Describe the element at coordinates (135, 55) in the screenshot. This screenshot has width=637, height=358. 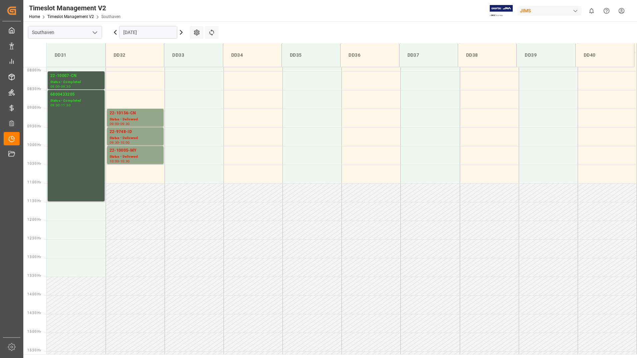
I see `div: DD32` at that location.